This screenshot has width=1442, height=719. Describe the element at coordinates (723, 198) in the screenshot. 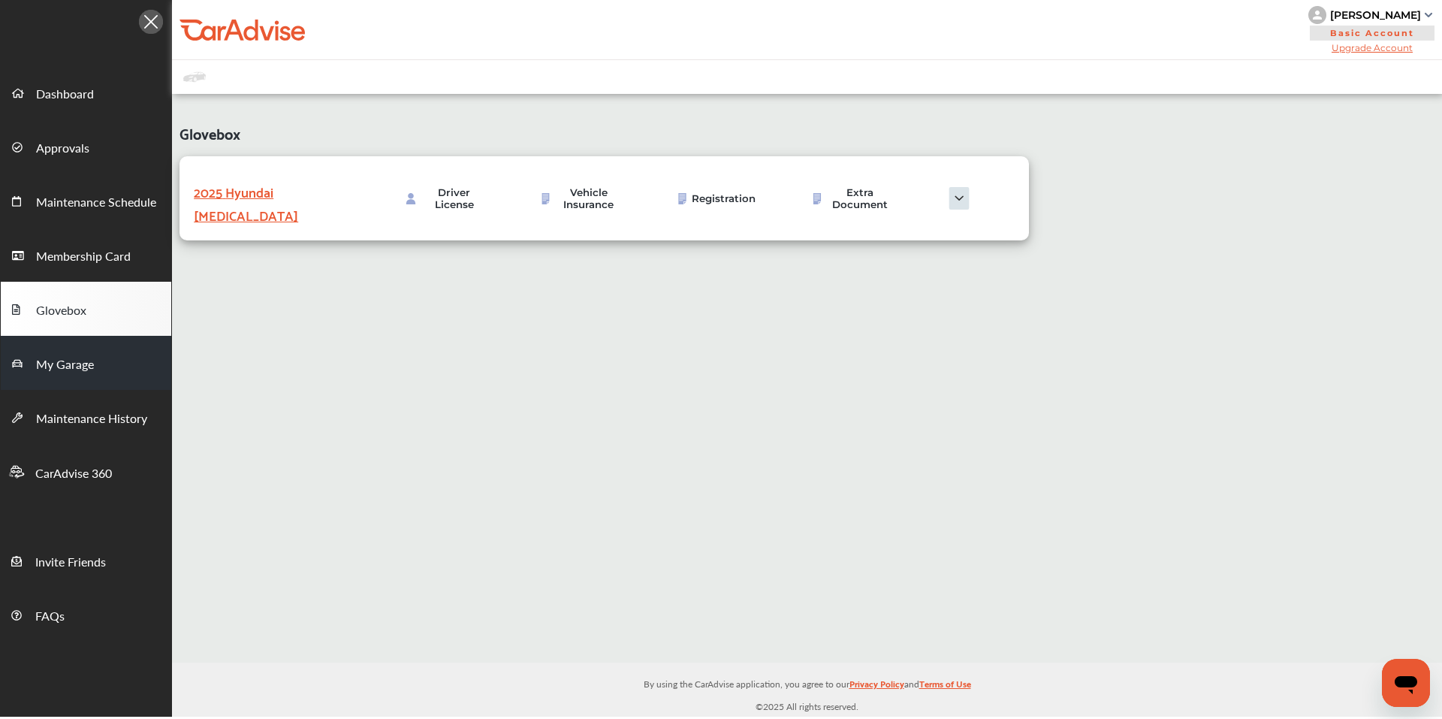

I see `span: Registration` at that location.